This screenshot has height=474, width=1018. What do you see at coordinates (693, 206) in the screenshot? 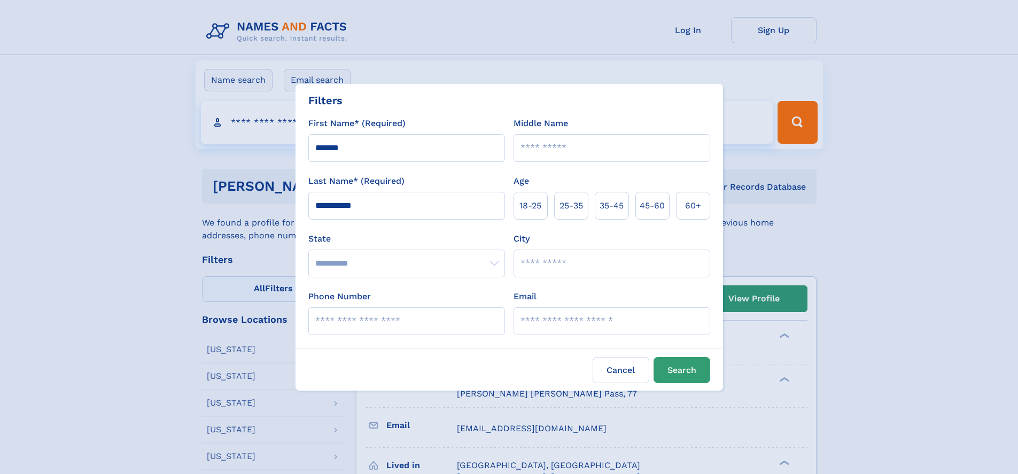
I see `span: 60+` at bounding box center [693, 206].